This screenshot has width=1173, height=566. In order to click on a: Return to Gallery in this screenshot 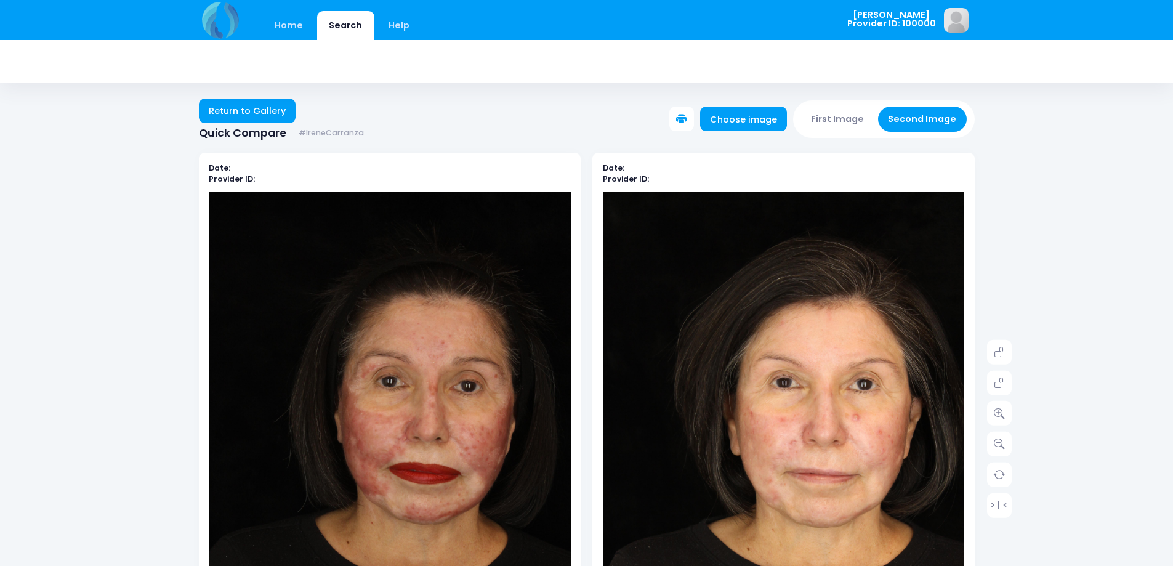, I will do `click(248, 111)`.